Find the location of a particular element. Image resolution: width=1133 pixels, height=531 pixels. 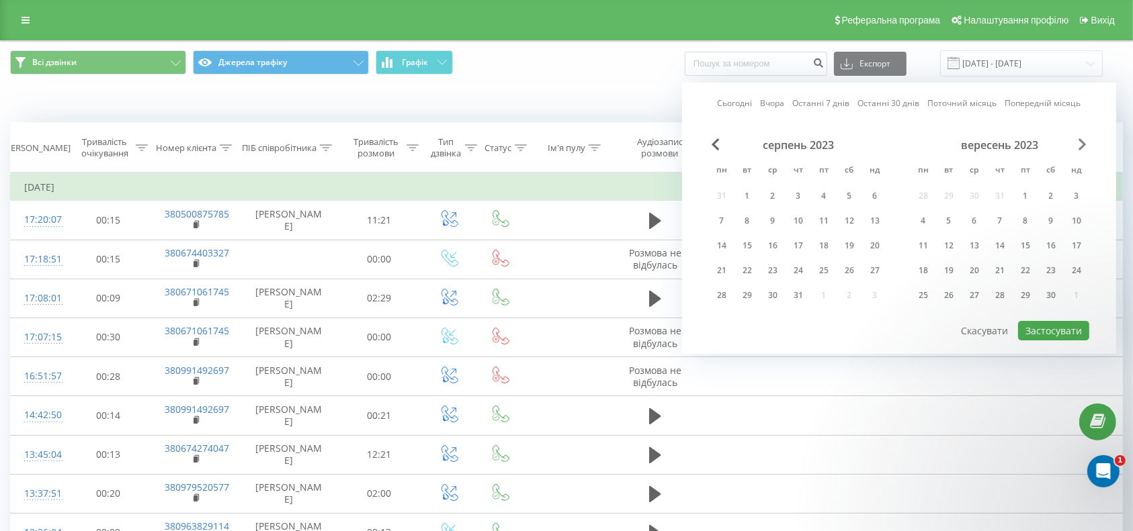

td: 00:21 is located at coordinates (380, 416).